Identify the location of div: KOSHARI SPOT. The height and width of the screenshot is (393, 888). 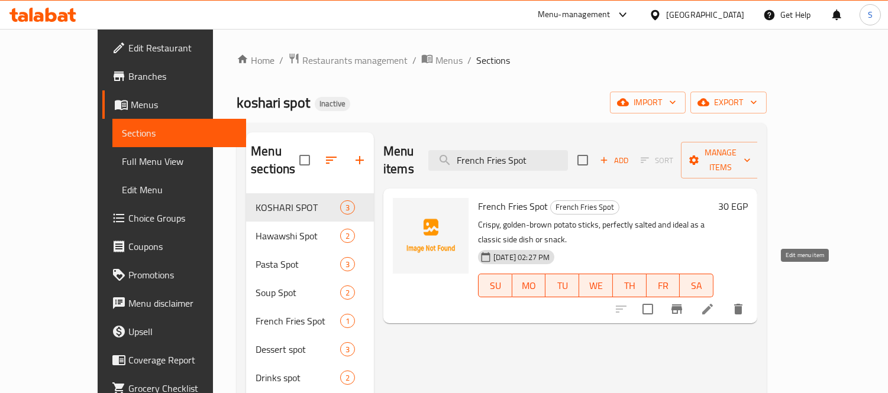
(298, 208).